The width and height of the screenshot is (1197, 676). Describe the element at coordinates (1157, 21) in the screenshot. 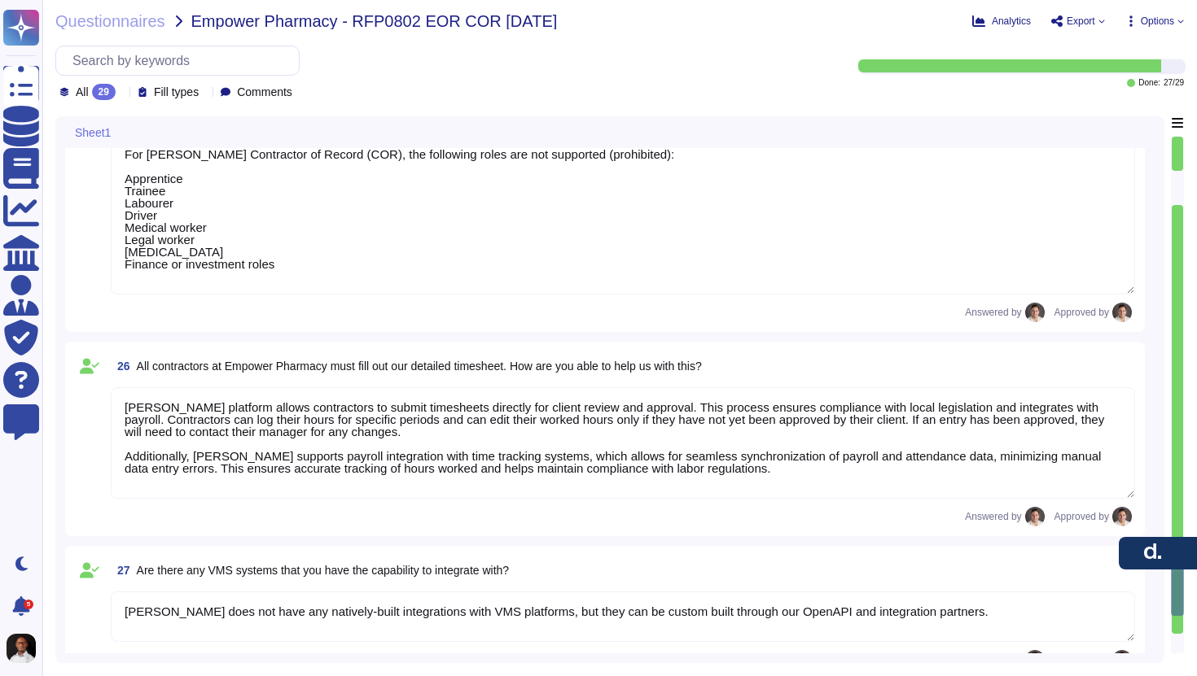

I see `span: Options` at that location.